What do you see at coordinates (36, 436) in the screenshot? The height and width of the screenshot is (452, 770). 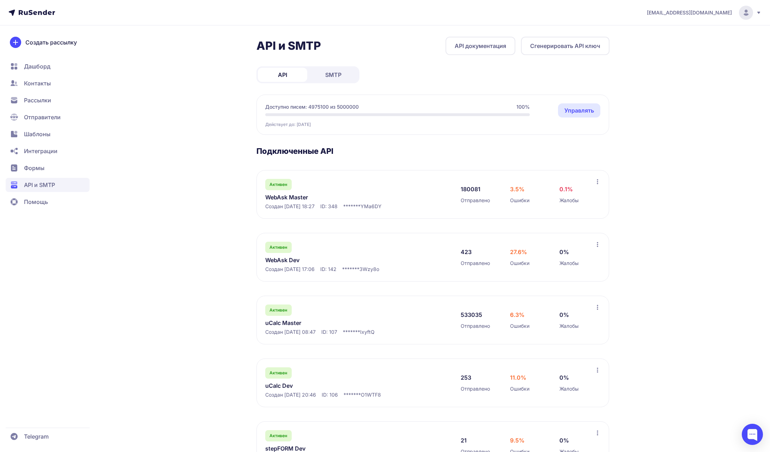 I see `span: Telegram` at bounding box center [36, 436].